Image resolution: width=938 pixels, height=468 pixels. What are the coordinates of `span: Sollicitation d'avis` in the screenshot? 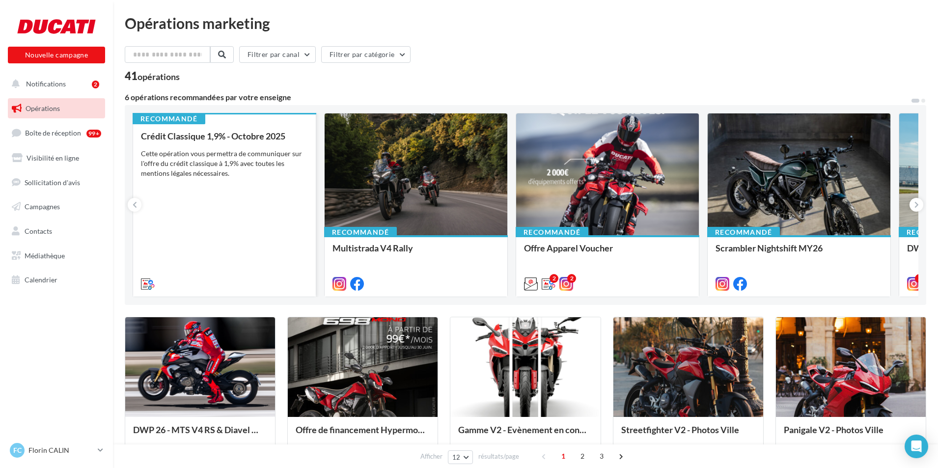 It's located at (52, 182).